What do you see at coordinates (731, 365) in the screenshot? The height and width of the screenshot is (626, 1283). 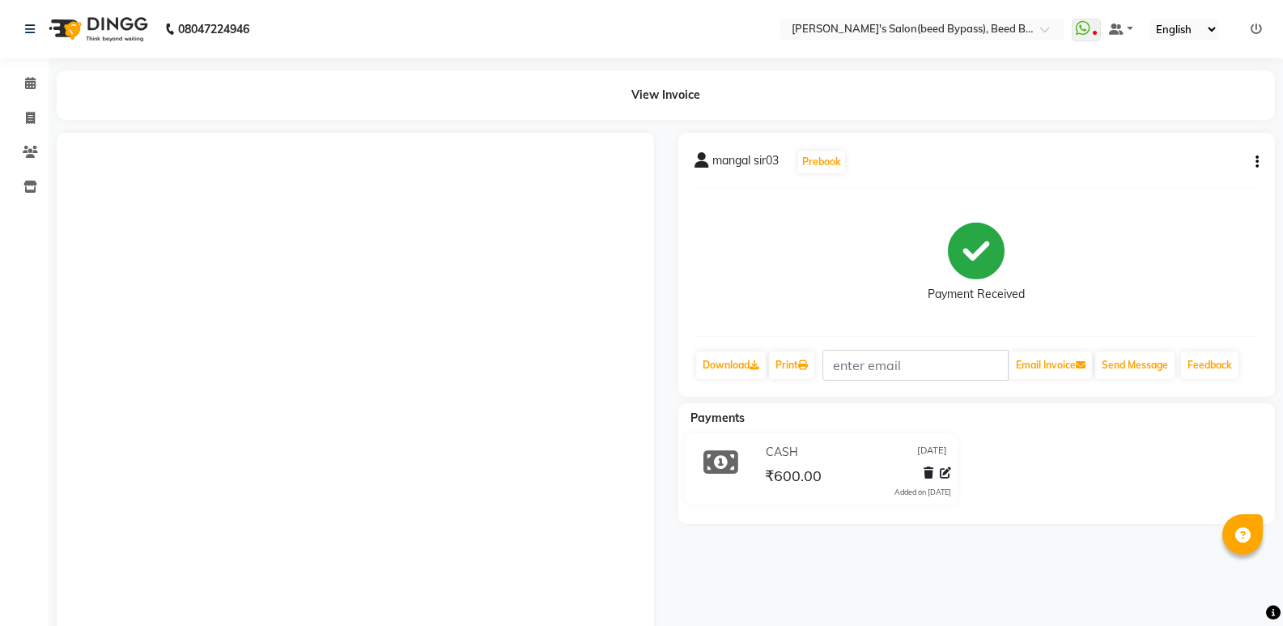 I see `a: Download` at bounding box center [731, 365].